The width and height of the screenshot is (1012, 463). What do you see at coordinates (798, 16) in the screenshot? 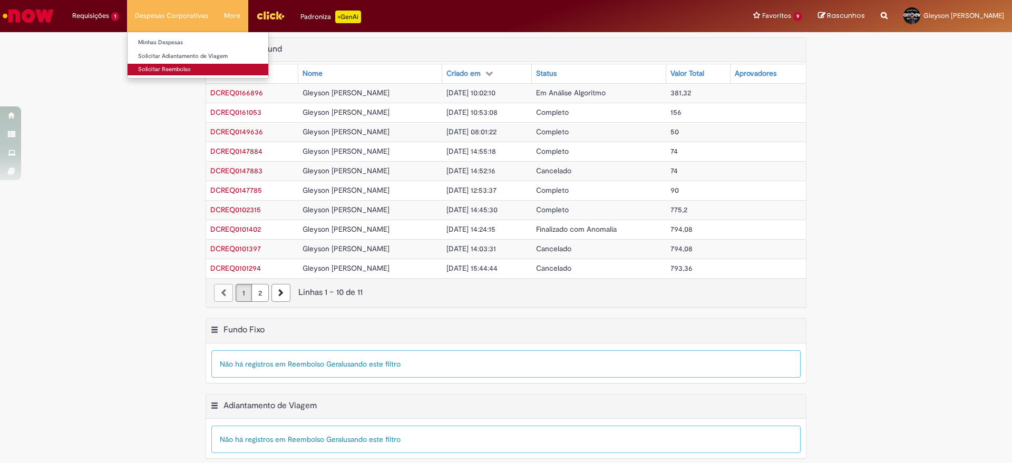
I see `span: 9` at bounding box center [798, 16].